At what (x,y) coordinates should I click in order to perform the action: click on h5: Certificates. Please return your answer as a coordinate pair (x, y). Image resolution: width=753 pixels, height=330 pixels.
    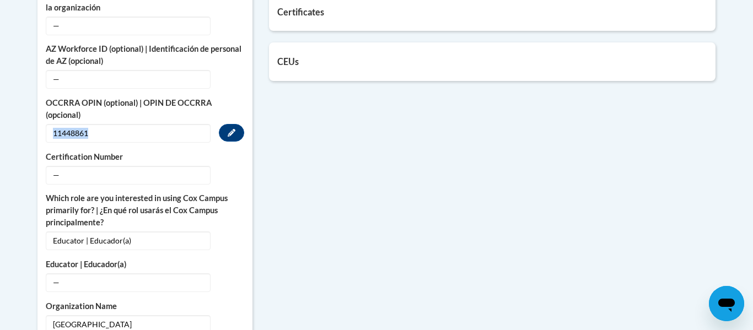
    Looking at the image, I should click on (492, 12).